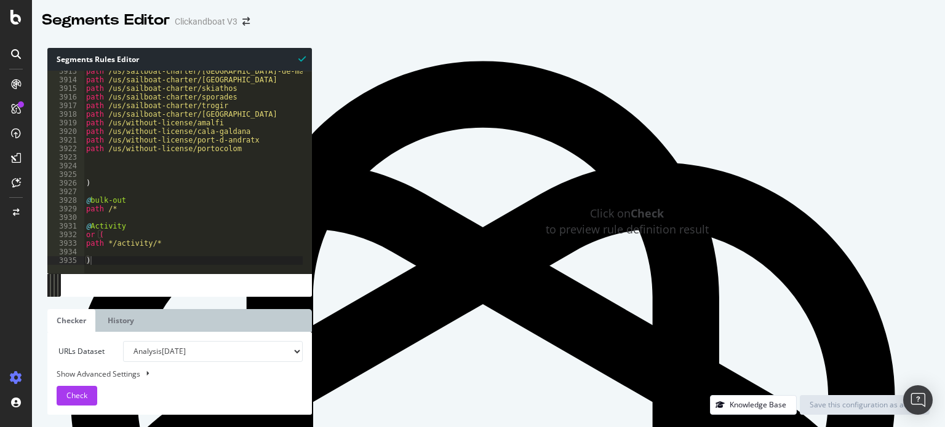  I want to click on div: 3918, so click(66, 114).